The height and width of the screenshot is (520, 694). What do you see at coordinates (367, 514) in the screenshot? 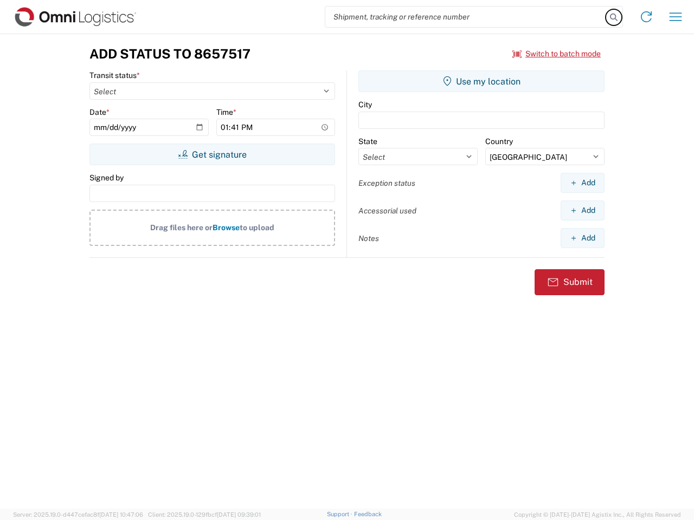
I see `a: Feedback` at bounding box center [367, 514].